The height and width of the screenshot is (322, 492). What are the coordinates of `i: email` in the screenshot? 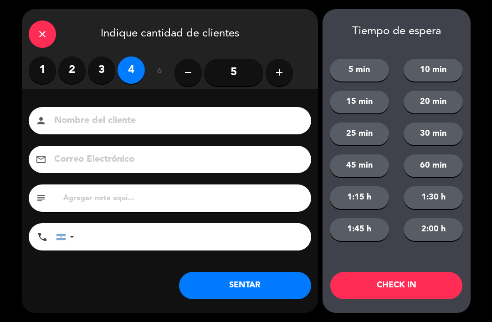 It's located at (41, 160).